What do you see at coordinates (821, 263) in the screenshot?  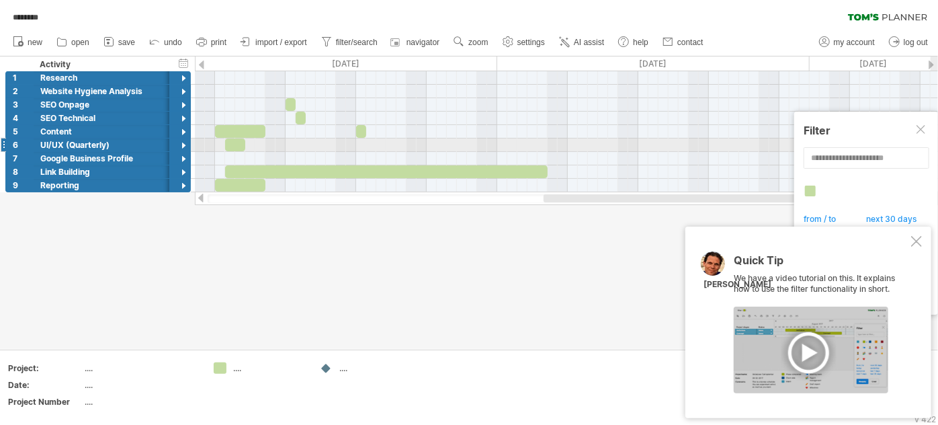 I see `div: Quick Tip` at bounding box center [821, 263].